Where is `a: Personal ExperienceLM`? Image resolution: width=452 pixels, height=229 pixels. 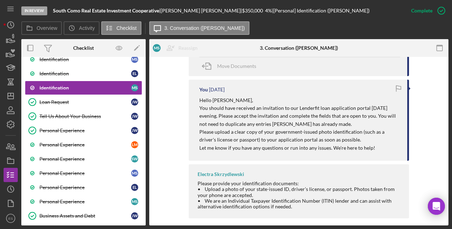
a: Personal ExperienceLM is located at coordinates (83, 145).